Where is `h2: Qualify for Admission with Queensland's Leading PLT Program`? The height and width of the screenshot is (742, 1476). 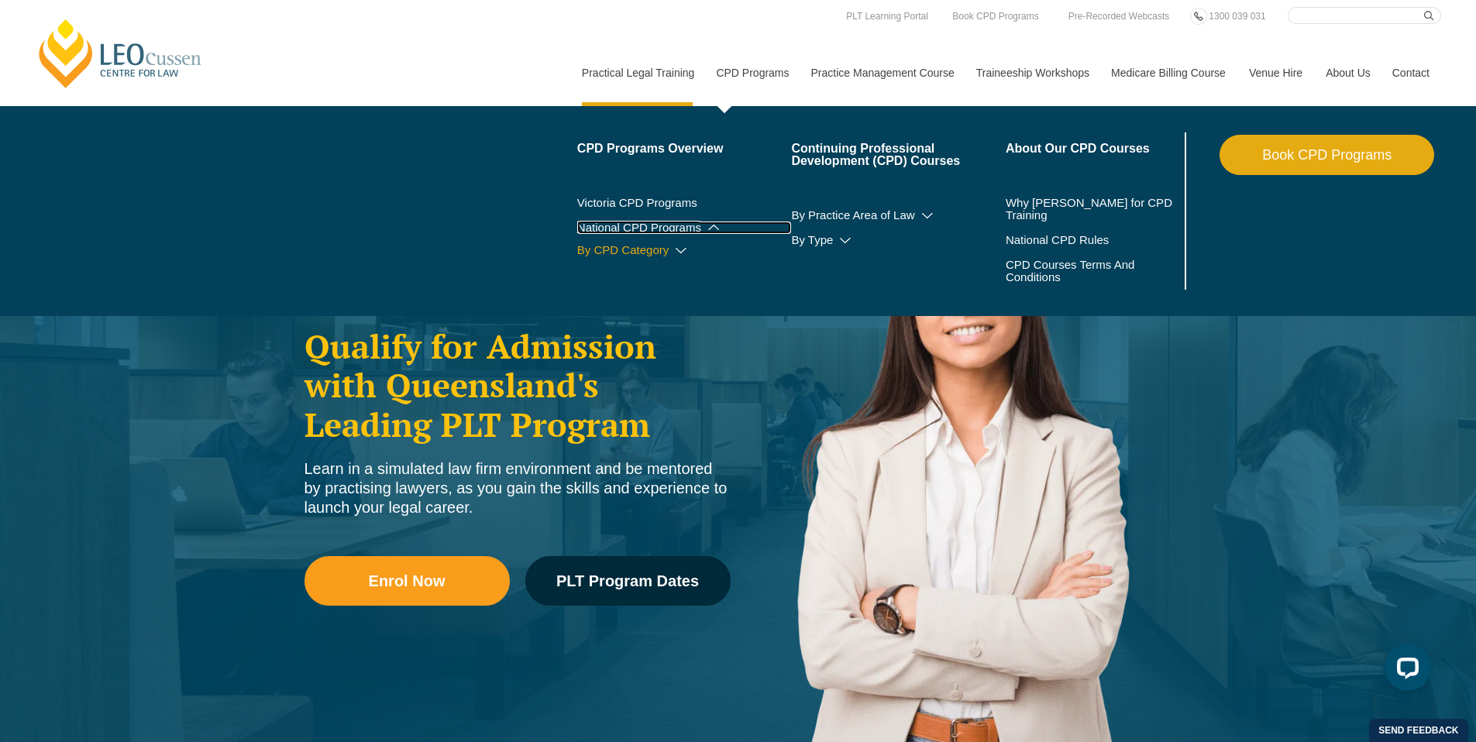 h2: Qualify for Admission with Queensland's Leading PLT Program is located at coordinates (518, 385).